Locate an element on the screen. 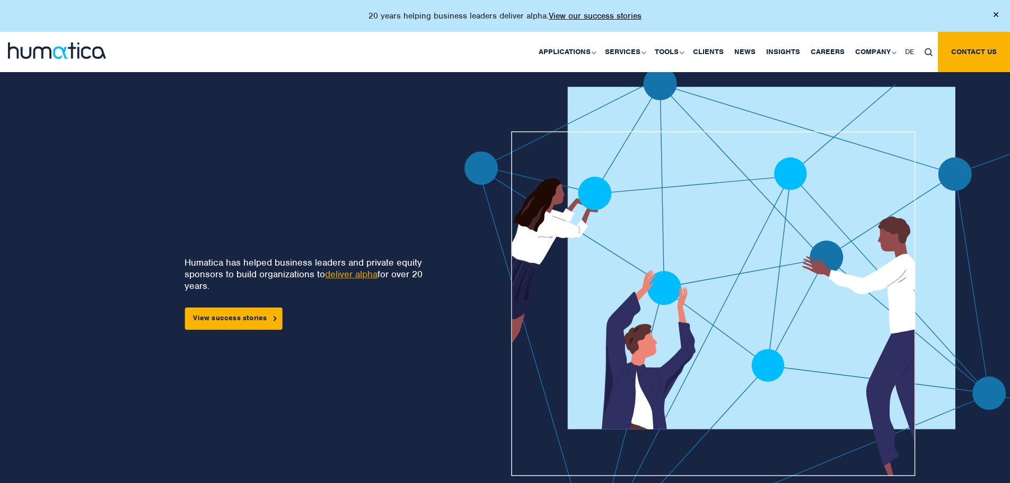 The height and width of the screenshot is (483, 1010). a: Contact us is located at coordinates (974, 52).